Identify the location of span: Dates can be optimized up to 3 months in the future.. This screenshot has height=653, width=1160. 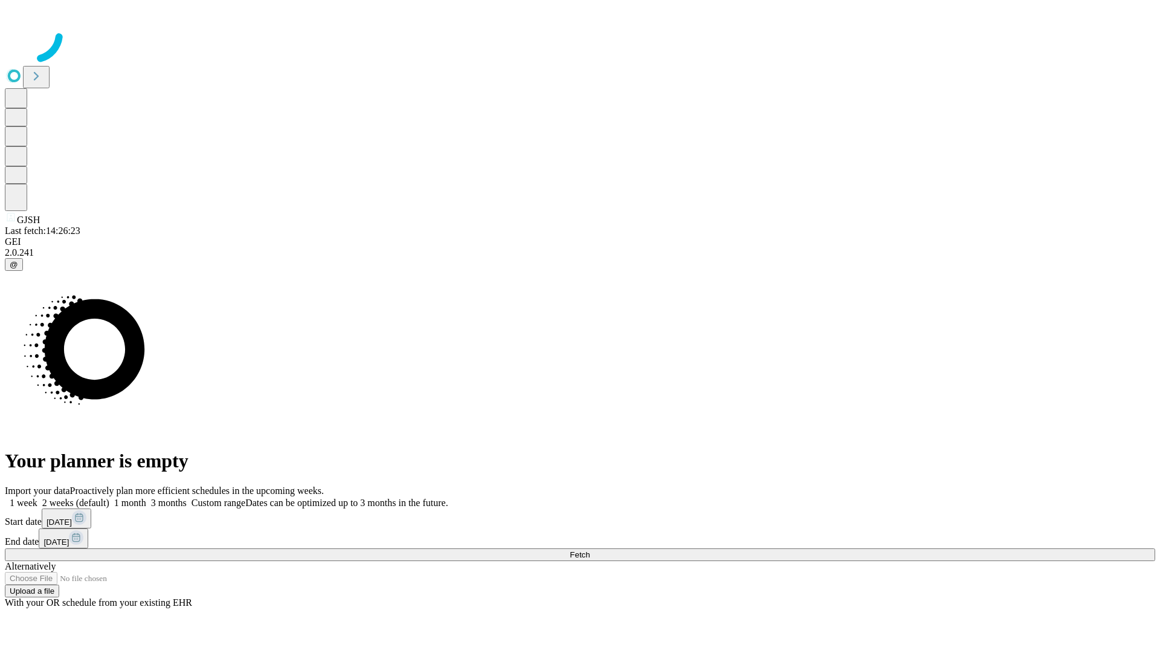
(346, 502).